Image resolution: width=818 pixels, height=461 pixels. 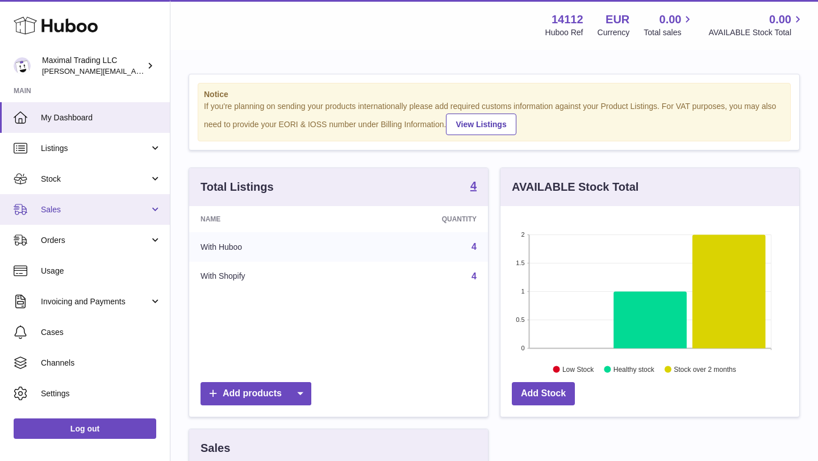 I want to click on span: Sales, so click(x=95, y=210).